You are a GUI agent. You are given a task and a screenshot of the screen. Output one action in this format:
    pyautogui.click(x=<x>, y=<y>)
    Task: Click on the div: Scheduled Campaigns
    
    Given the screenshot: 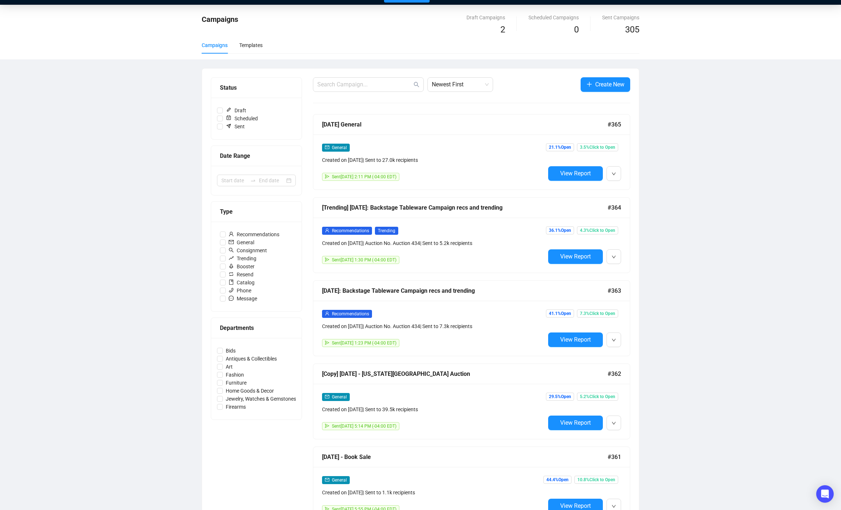 What is the action you would take?
    pyautogui.click(x=554, y=18)
    